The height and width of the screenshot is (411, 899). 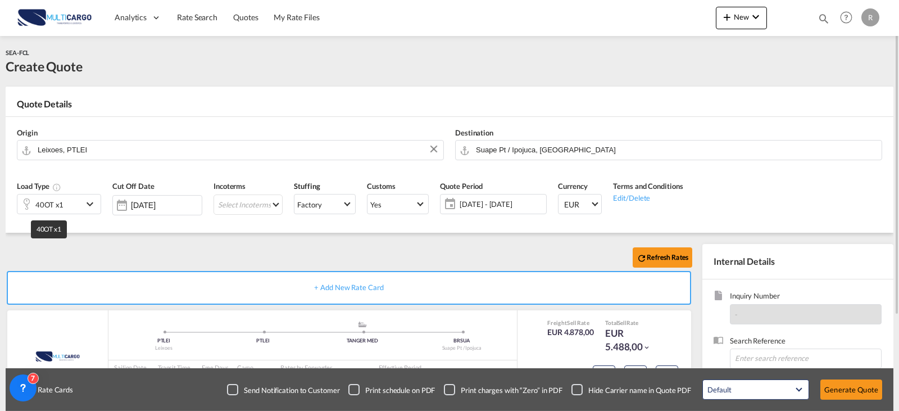 I want to click on div: Print charges with “Zero” in PDF, so click(x=511, y=390).